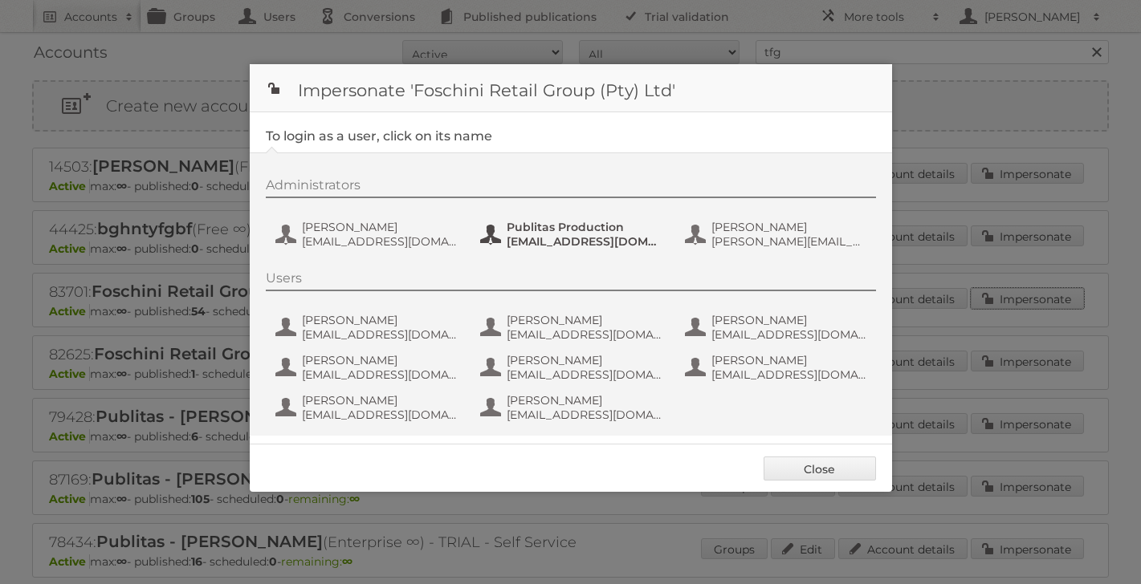 The height and width of the screenshot is (584, 1141). What do you see at coordinates (820, 469) in the screenshot?
I see `a: Close` at bounding box center [820, 469].